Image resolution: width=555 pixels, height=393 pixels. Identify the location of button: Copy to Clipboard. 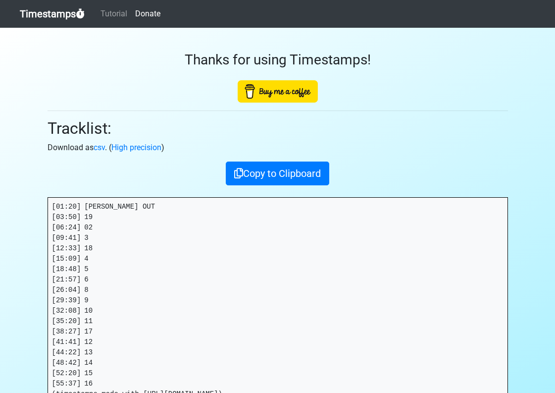
(277, 173).